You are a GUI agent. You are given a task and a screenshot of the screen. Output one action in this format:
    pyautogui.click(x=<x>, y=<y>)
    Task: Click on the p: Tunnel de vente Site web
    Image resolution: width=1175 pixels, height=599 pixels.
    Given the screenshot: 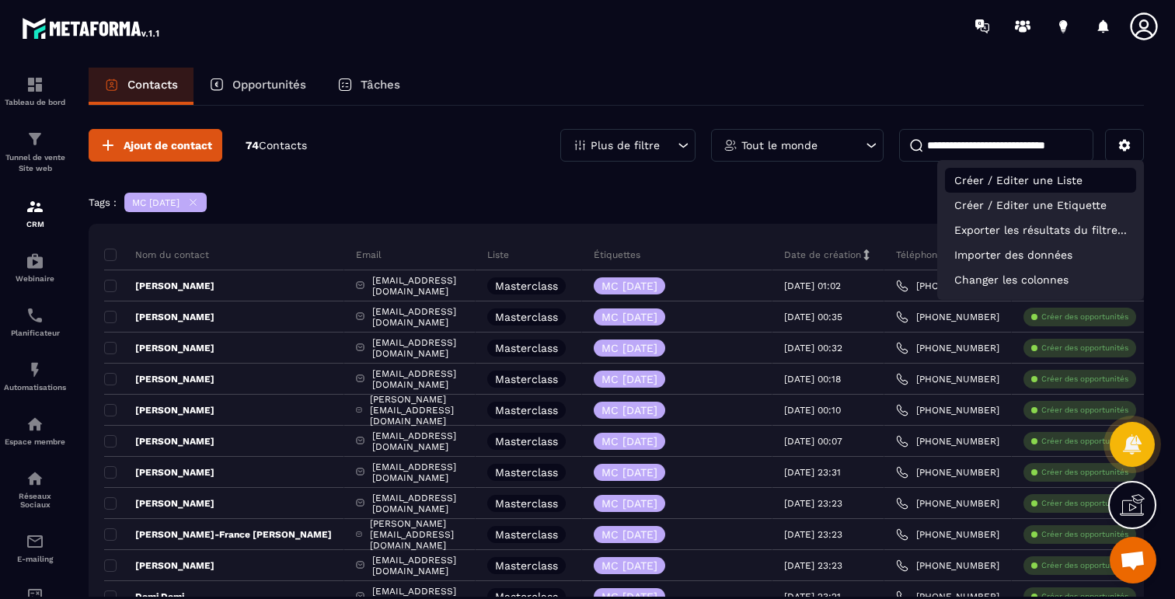 What is the action you would take?
    pyautogui.click(x=35, y=163)
    